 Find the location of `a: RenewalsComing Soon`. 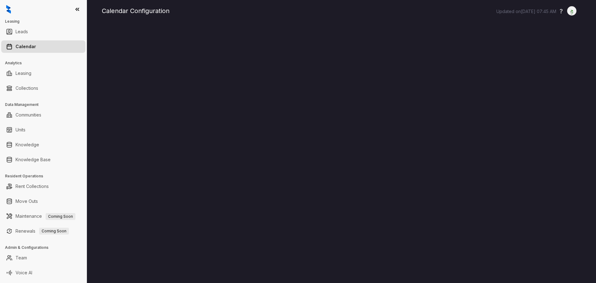

a: RenewalsComing Soon is located at coordinates (42, 231).